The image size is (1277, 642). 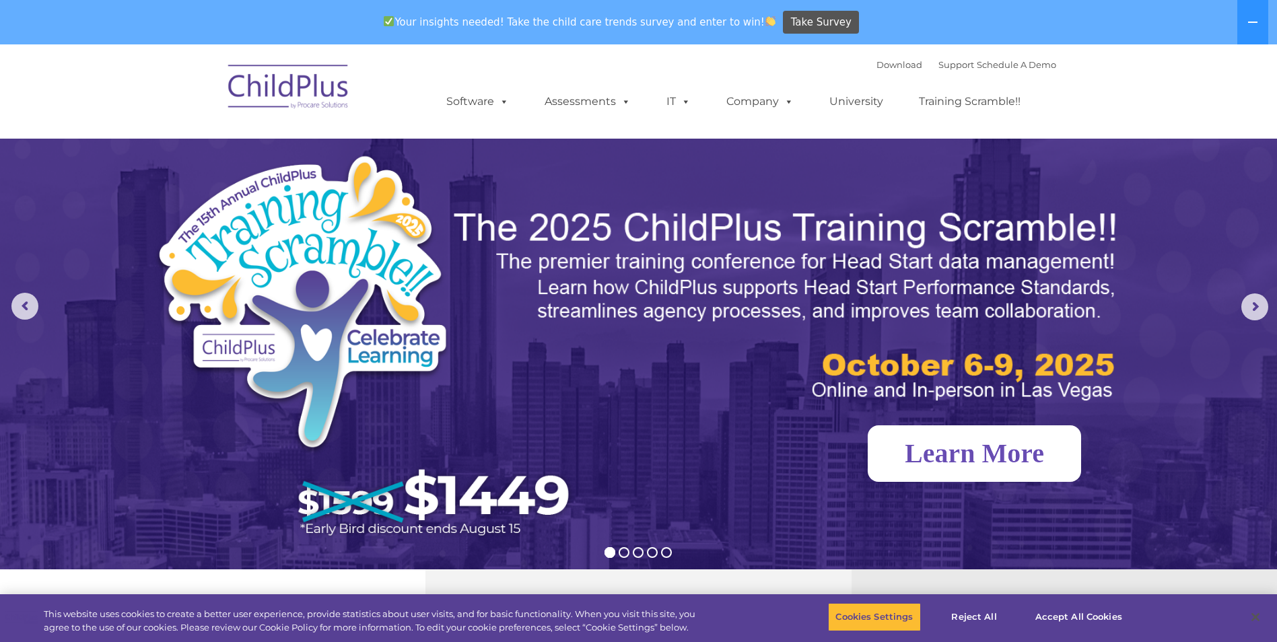 I want to click on a: University, so click(x=856, y=102).